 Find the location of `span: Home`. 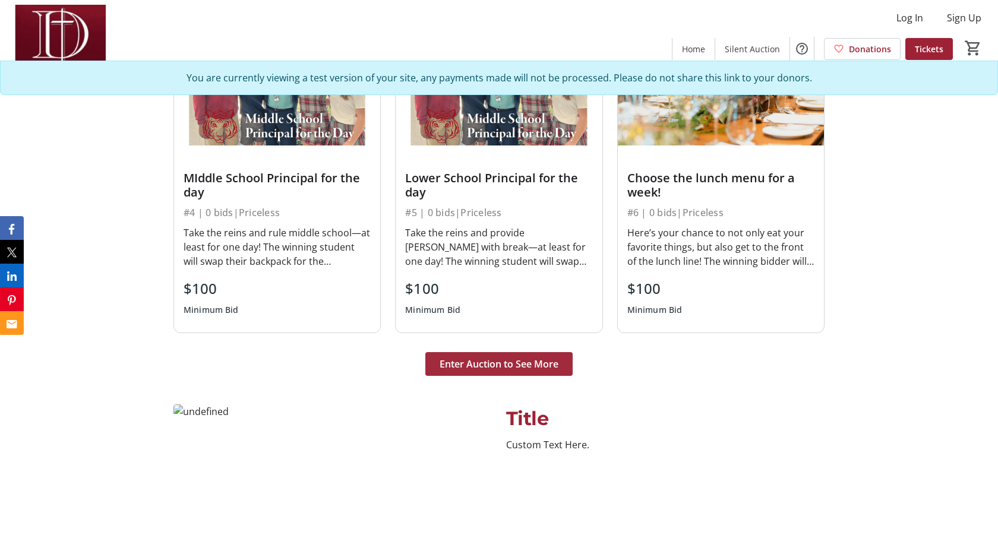

span: Home is located at coordinates (693, 49).